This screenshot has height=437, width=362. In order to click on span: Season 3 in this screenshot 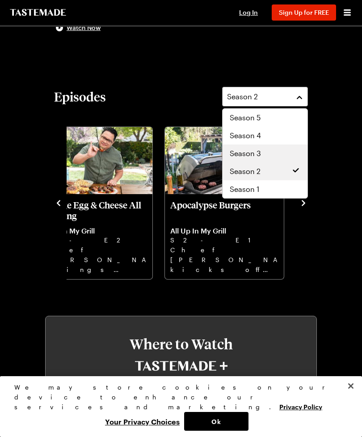, I will do `click(246, 153)`.